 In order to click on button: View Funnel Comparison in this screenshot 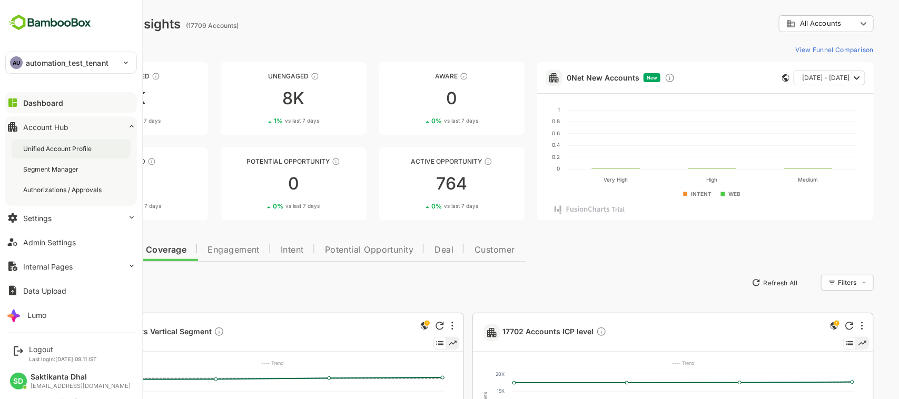, I will do `click(795, 49)`.